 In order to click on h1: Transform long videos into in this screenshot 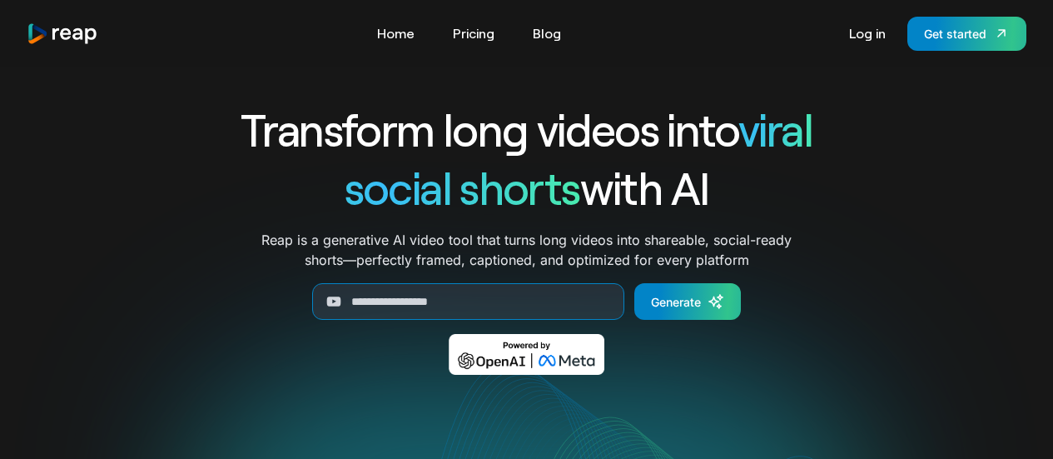, I will do `click(527, 129)`.